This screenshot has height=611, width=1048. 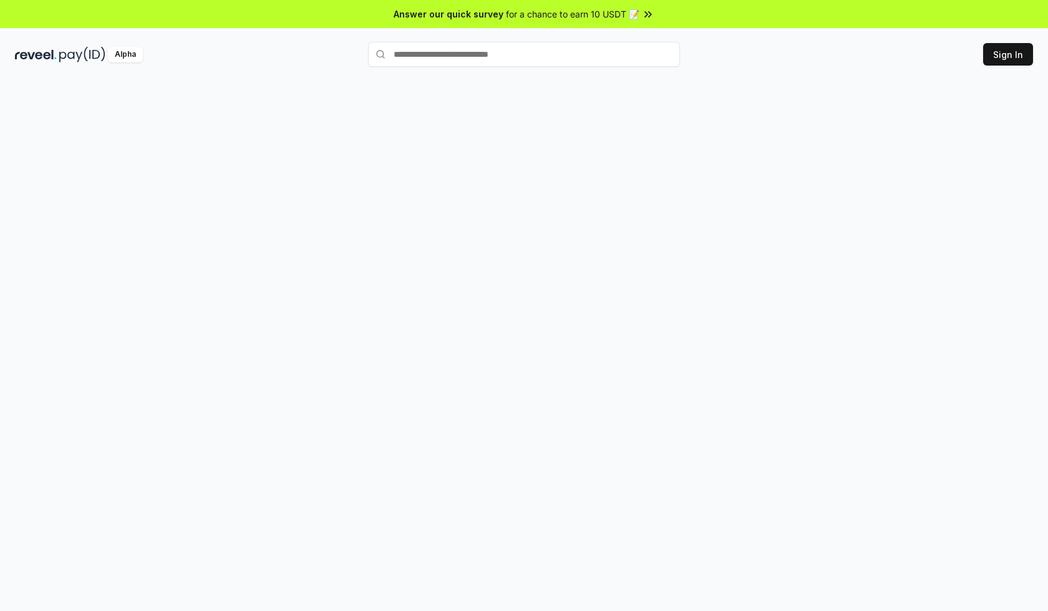 I want to click on button: Sign In, so click(x=1008, y=54).